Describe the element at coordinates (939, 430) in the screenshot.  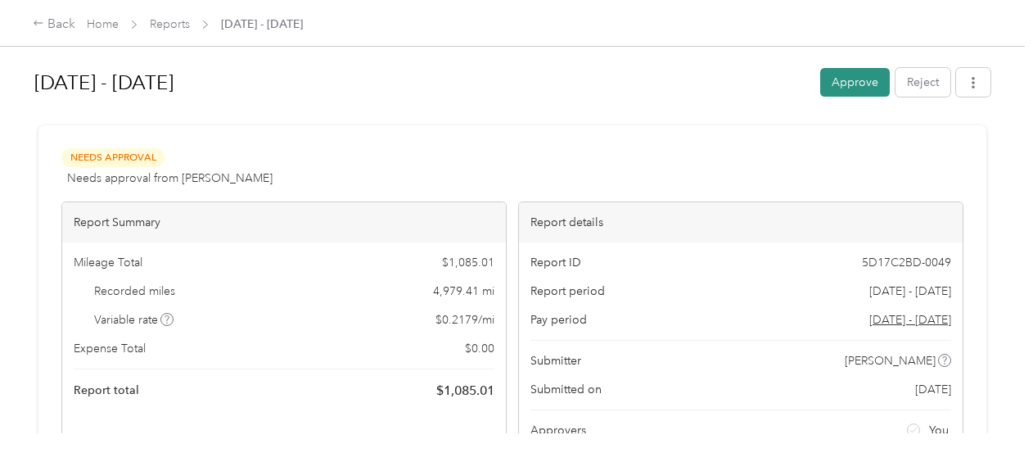
I see `span: You` at that location.